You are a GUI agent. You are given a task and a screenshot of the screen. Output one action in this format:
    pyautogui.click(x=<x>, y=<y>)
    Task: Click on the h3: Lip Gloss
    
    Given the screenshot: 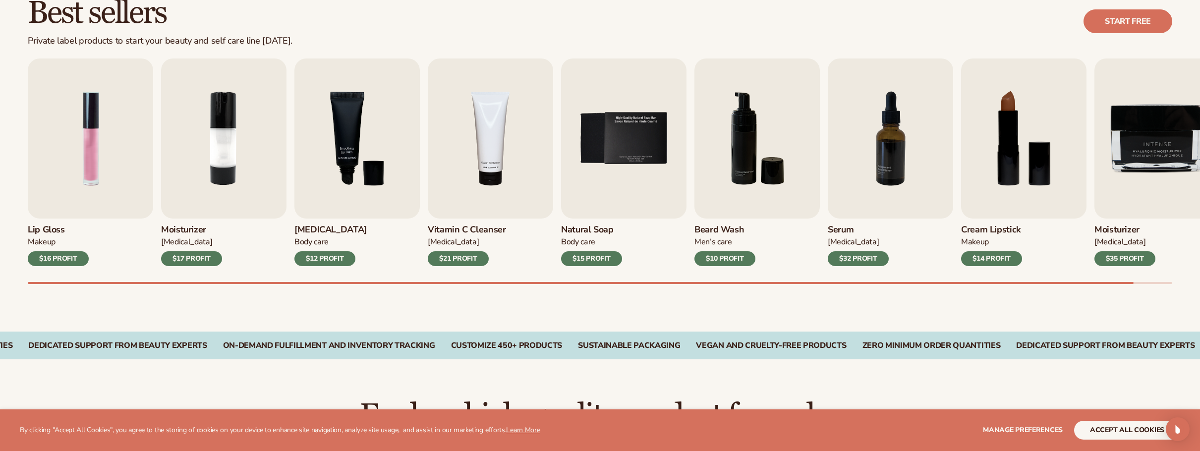 What is the action you would take?
    pyautogui.click(x=58, y=230)
    